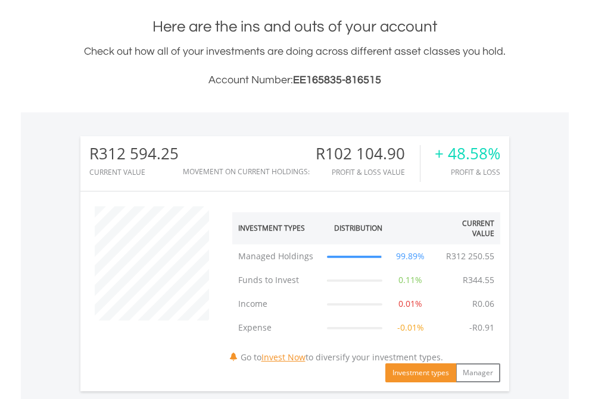 The width and height of the screenshot is (589, 399). I want to click on td: Income, so click(277, 304).